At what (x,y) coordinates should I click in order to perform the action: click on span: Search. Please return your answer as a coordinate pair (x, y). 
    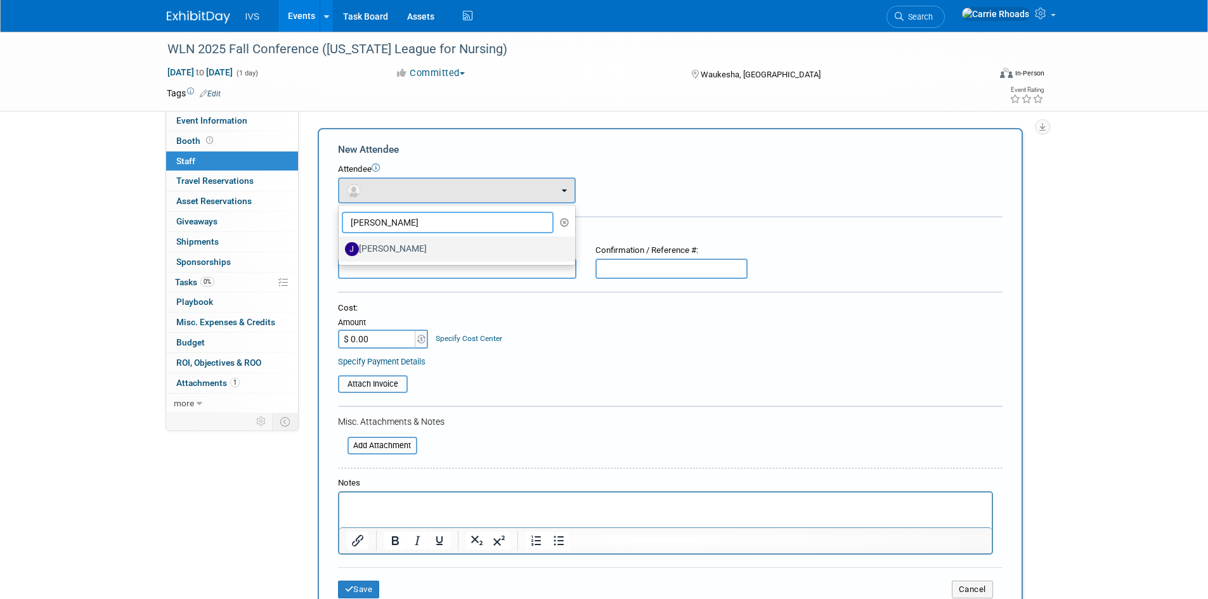
    Looking at the image, I should click on (919, 16).